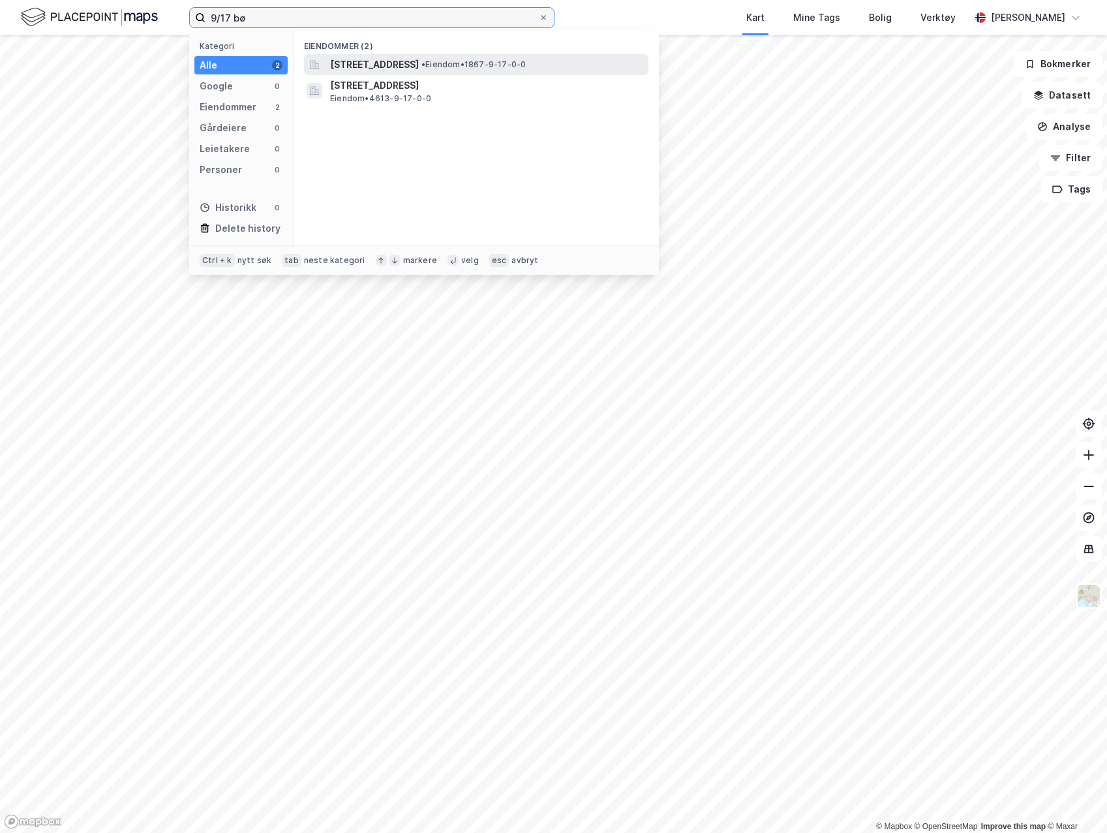  Describe the element at coordinates (880, 18) in the screenshot. I see `div: Bolig` at that location.